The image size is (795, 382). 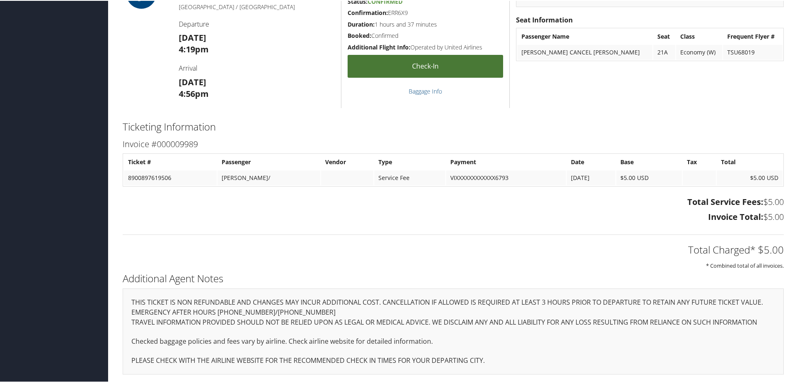 I want to click on th: Passenger Name, so click(x=584, y=36).